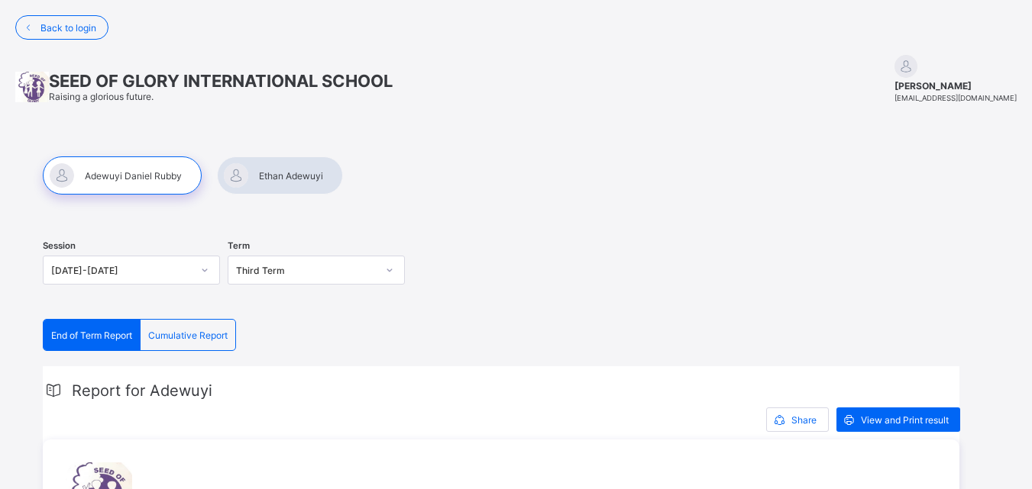 This screenshot has width=1032, height=489. Describe the element at coordinates (306, 270) in the screenshot. I see `div: Third Term` at that location.